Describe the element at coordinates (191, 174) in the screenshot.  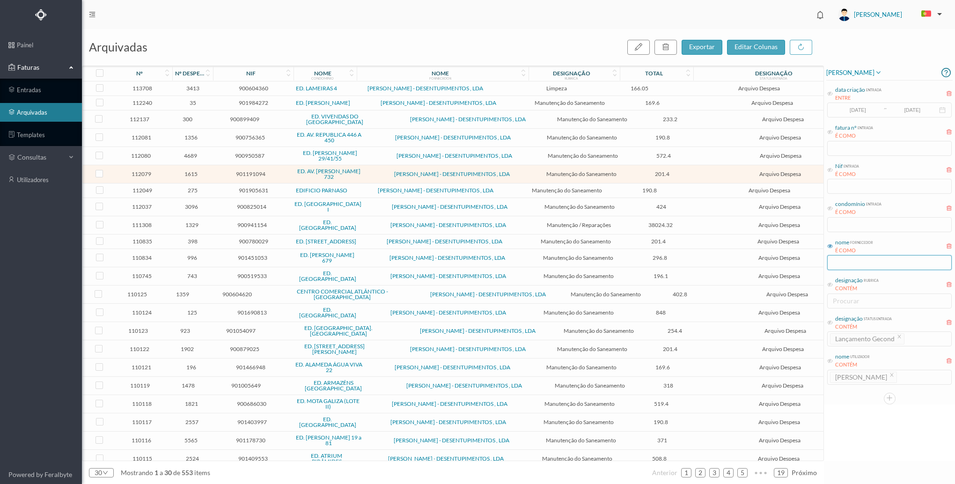
I see `span: 1615` at that location.